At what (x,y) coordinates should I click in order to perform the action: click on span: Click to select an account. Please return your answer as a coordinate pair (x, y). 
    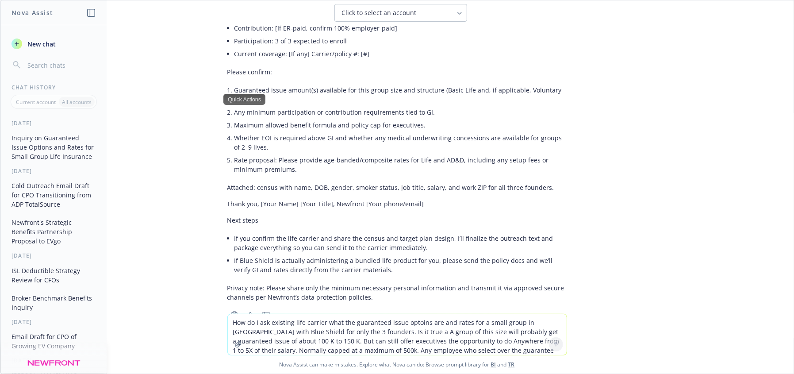
    Looking at the image, I should click on (379, 13).